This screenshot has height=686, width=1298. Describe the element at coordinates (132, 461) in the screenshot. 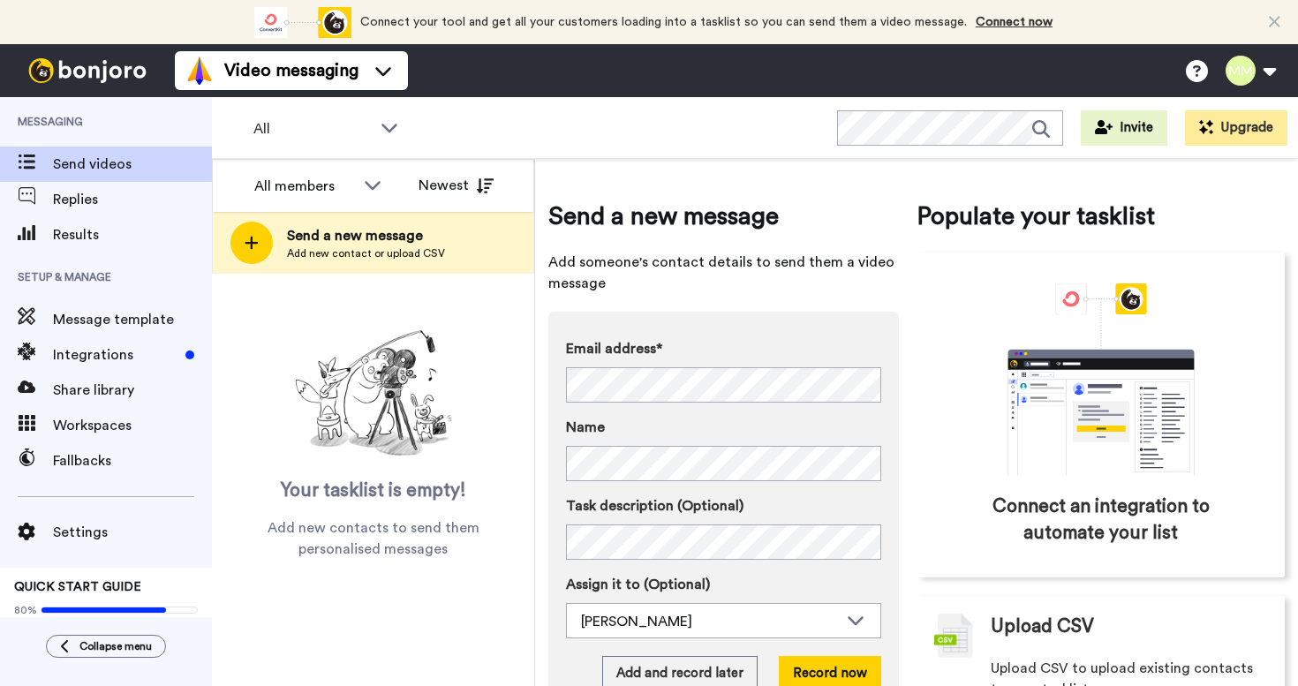

I see `span: Fallbacks` at that location.